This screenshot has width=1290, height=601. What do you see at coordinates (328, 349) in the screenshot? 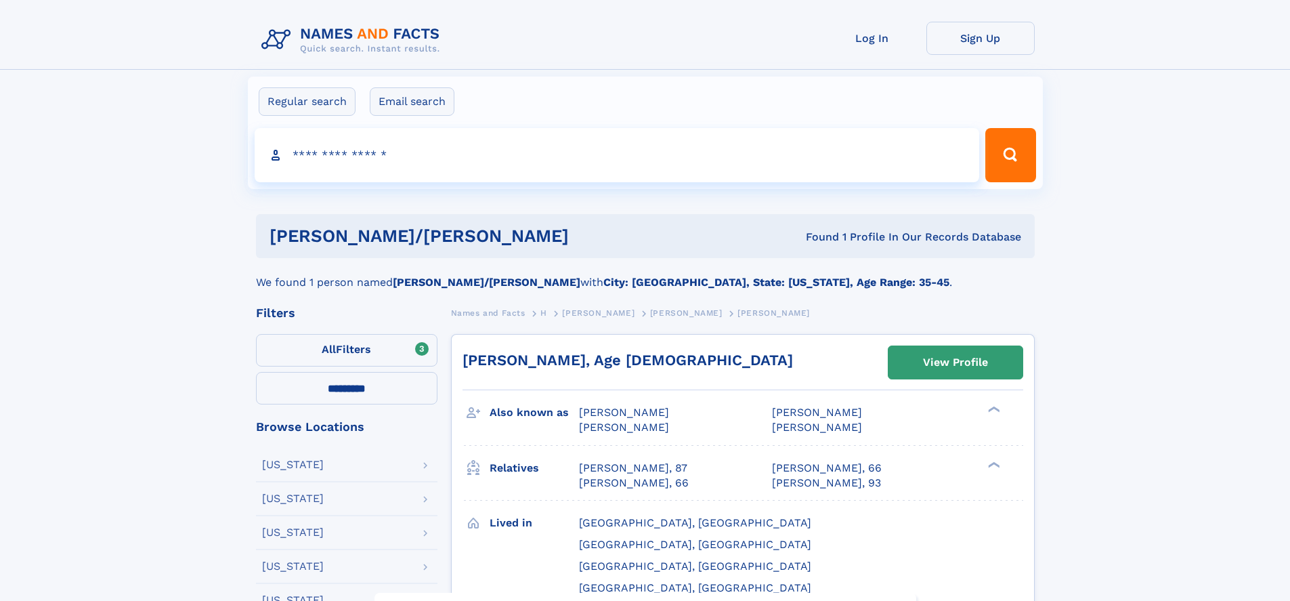
I see `span: All` at bounding box center [328, 349].